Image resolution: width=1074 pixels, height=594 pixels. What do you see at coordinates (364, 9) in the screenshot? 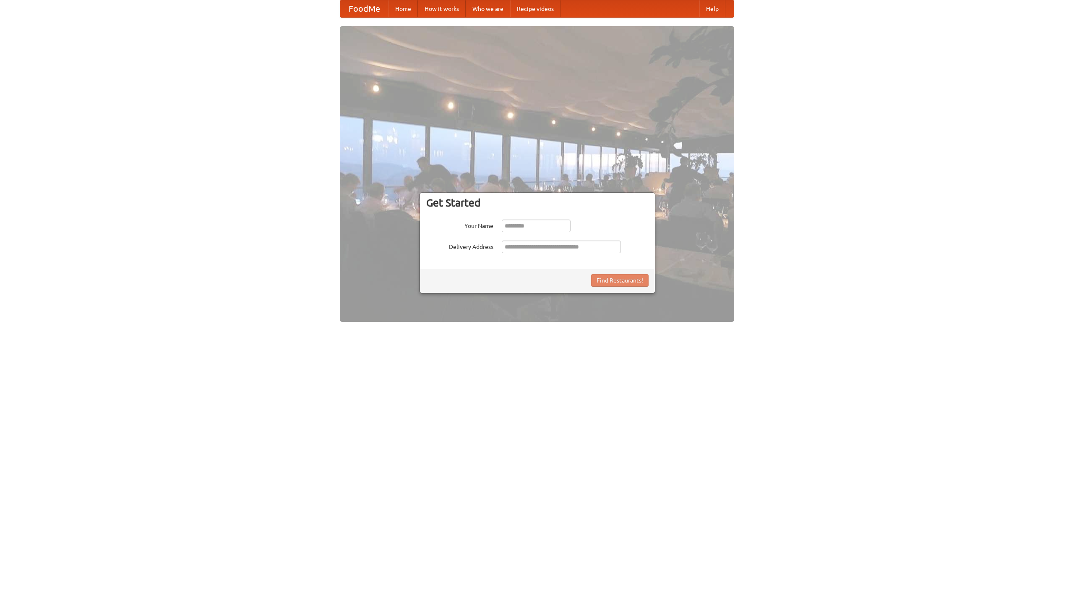
I see `a: FoodMe` at bounding box center [364, 9].